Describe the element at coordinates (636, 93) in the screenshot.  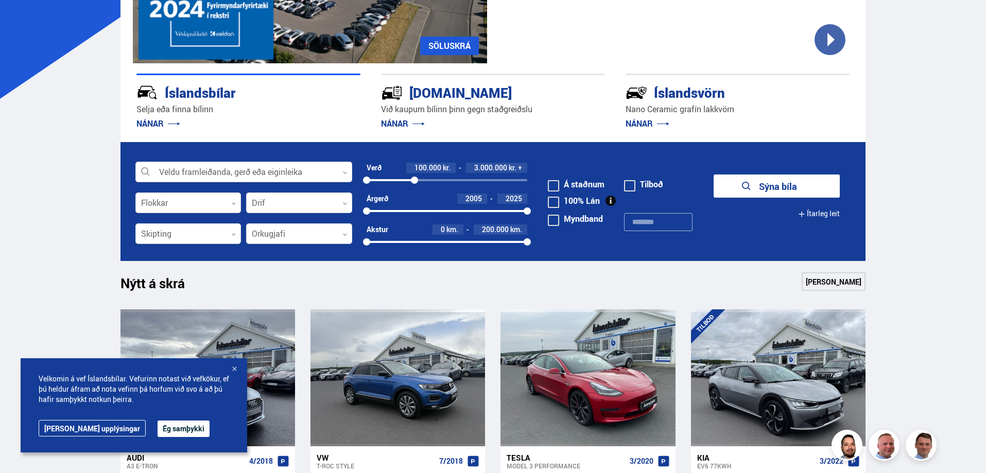
I see `img: -Svtn6bYgwAsiwNX.svg` at that location.